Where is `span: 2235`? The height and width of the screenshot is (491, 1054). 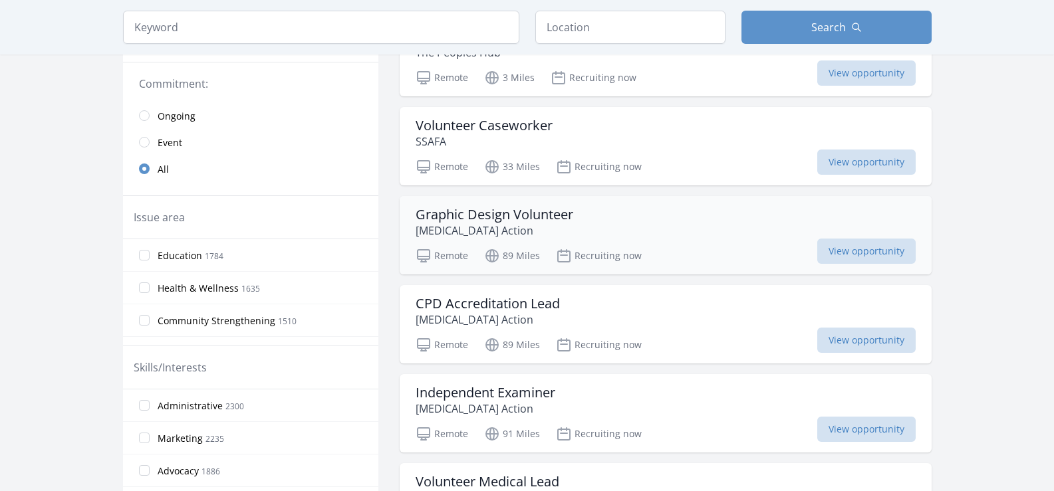 span: 2235 is located at coordinates (215, 439).